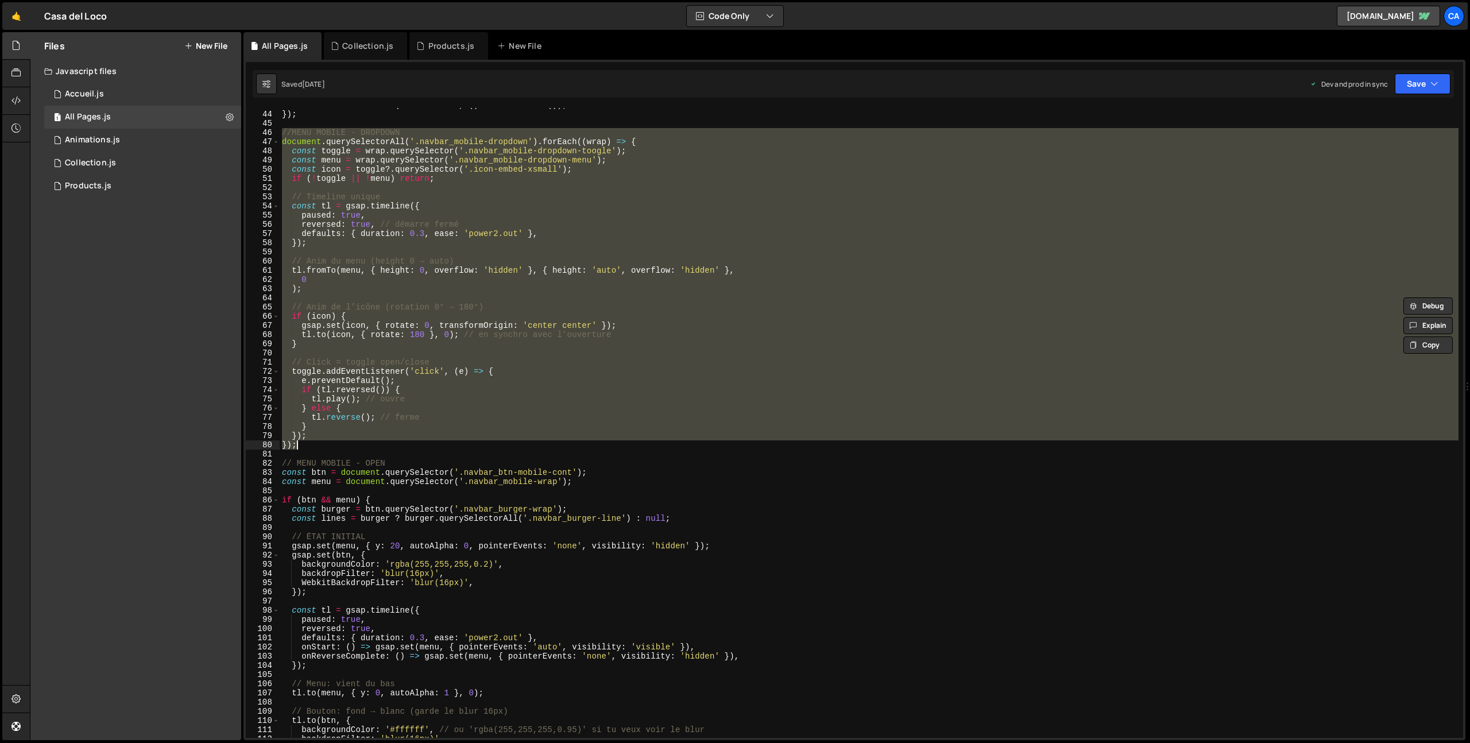 The width and height of the screenshot is (1470, 743). Describe the element at coordinates (1349, 84) in the screenshot. I see `div: Dev and prod in sync` at that location.